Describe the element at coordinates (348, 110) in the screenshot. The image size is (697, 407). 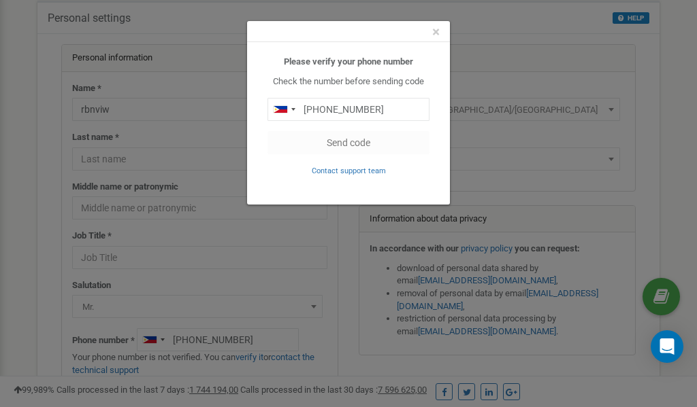
I see `input: 0905 123 4567` at that location.